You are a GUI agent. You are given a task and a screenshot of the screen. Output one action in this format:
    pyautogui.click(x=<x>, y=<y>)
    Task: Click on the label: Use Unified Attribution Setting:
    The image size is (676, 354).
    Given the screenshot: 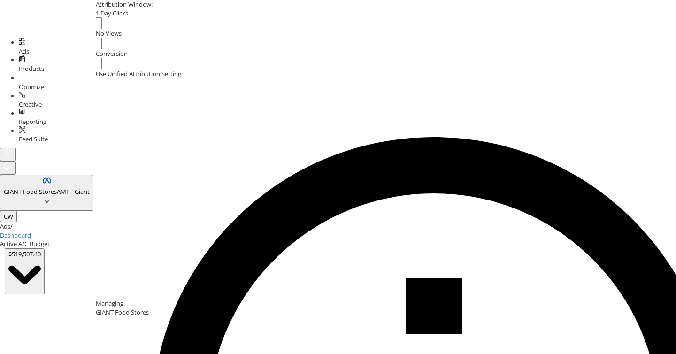 What is the action you would take?
    pyautogui.click(x=139, y=74)
    